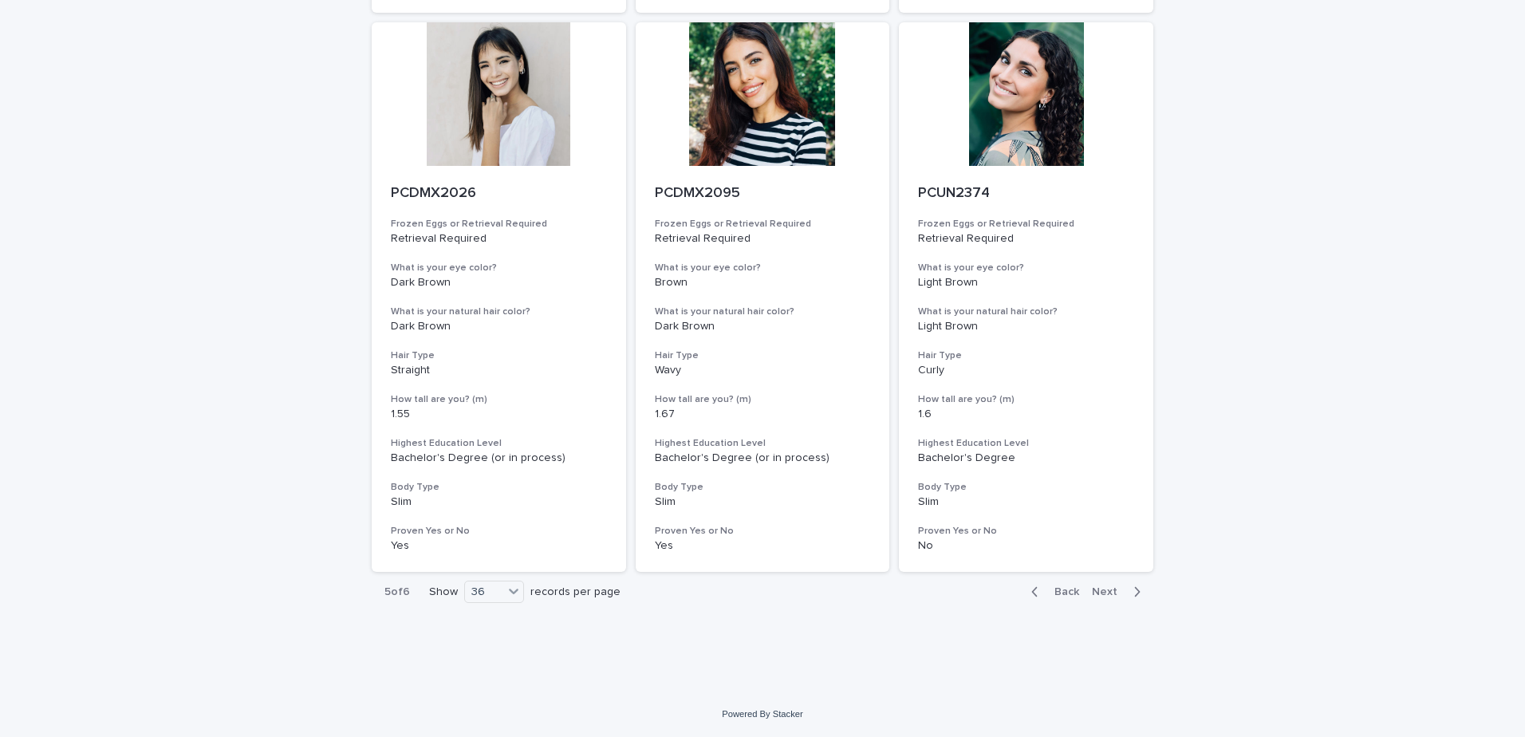  Describe the element at coordinates (762, 714) in the screenshot. I see `a: Powered By Stacker` at that location.